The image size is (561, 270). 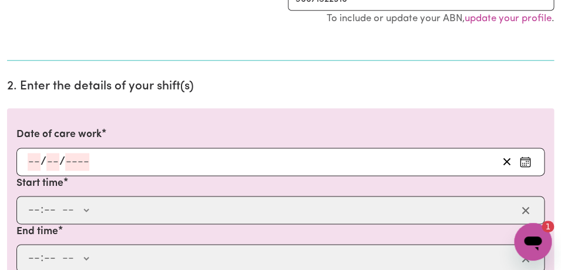 What do you see at coordinates (440, 18) in the screenshot?
I see `small: To include or update your ABN, .` at bounding box center [440, 18].